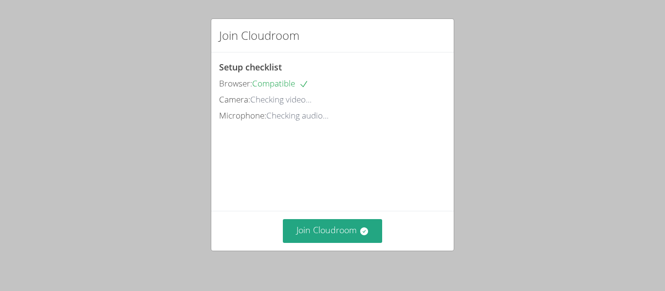 The image size is (665, 291). I want to click on span: Browser:, so click(236, 83).